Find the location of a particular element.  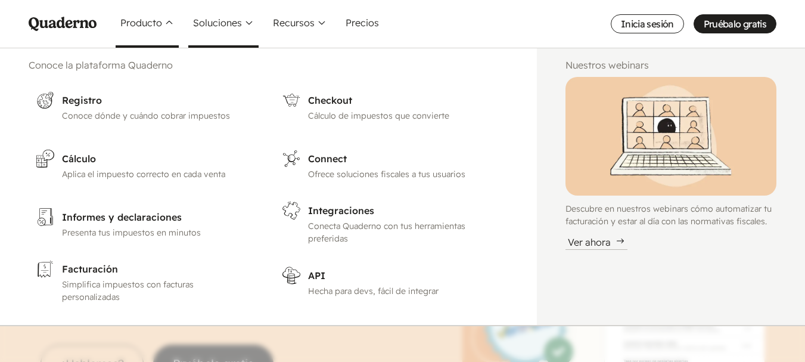

div: Ver ahora is located at coordinates (597, 242).